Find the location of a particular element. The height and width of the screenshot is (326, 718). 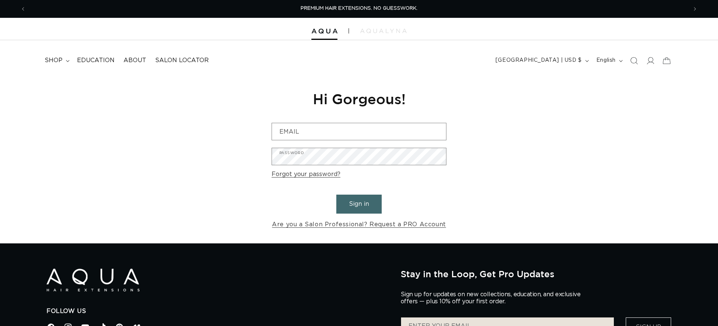

summary: Search is located at coordinates (634, 61).